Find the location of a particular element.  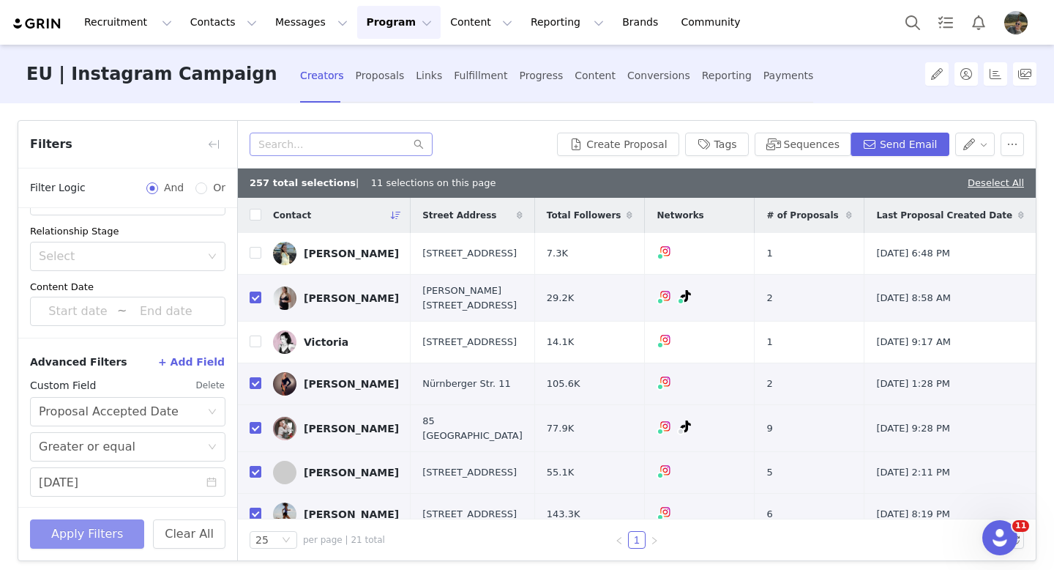

span: 9 is located at coordinates (770, 428).